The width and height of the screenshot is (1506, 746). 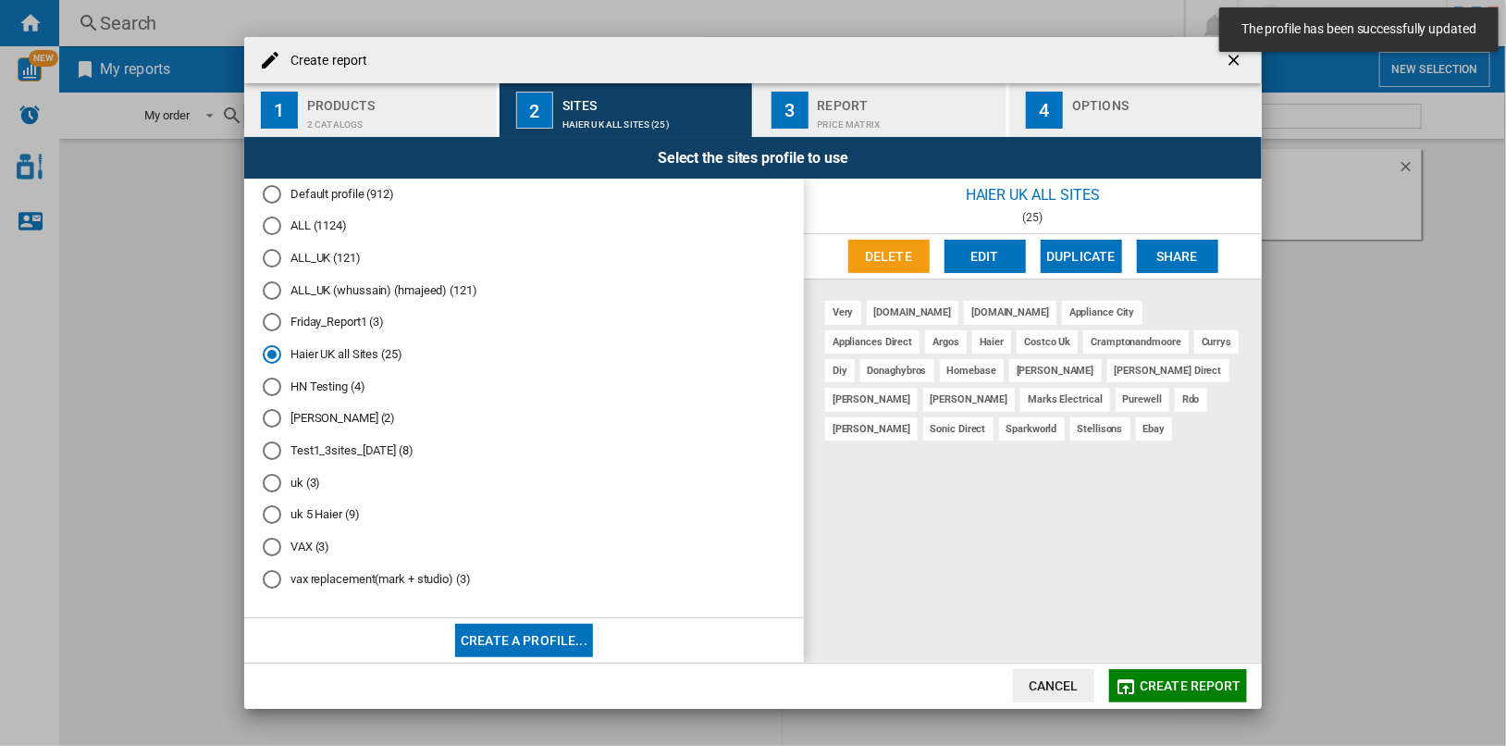 What do you see at coordinates (1135, 341) in the screenshot?
I see `div: cramptonandmoore` at bounding box center [1135, 341].